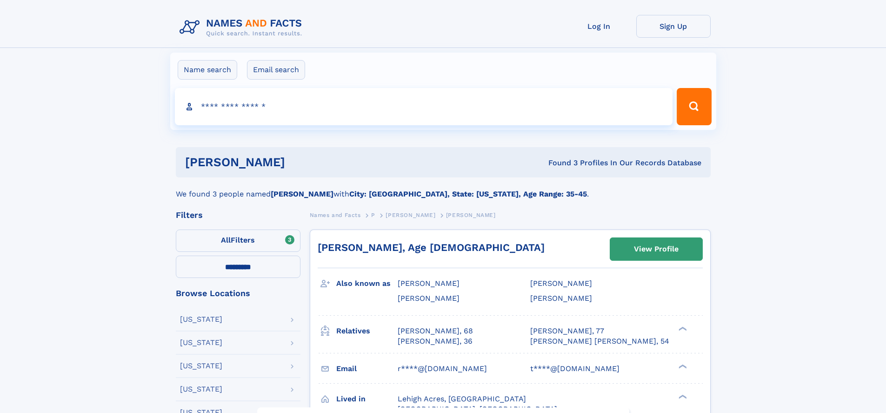  What do you see at coordinates (443, 188) in the screenshot?
I see `div: We found 3 people named with .` at bounding box center [443, 188].